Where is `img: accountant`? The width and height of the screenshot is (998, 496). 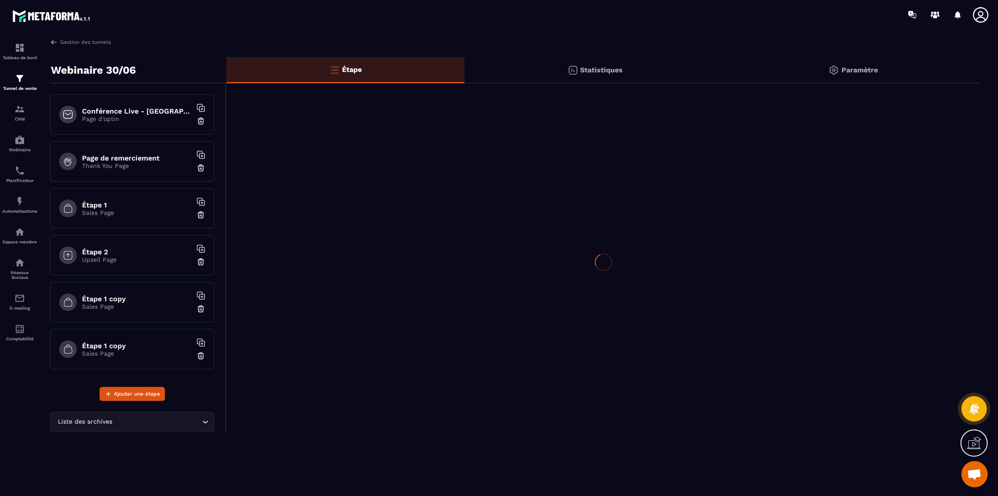 img: accountant is located at coordinates (20, 329).